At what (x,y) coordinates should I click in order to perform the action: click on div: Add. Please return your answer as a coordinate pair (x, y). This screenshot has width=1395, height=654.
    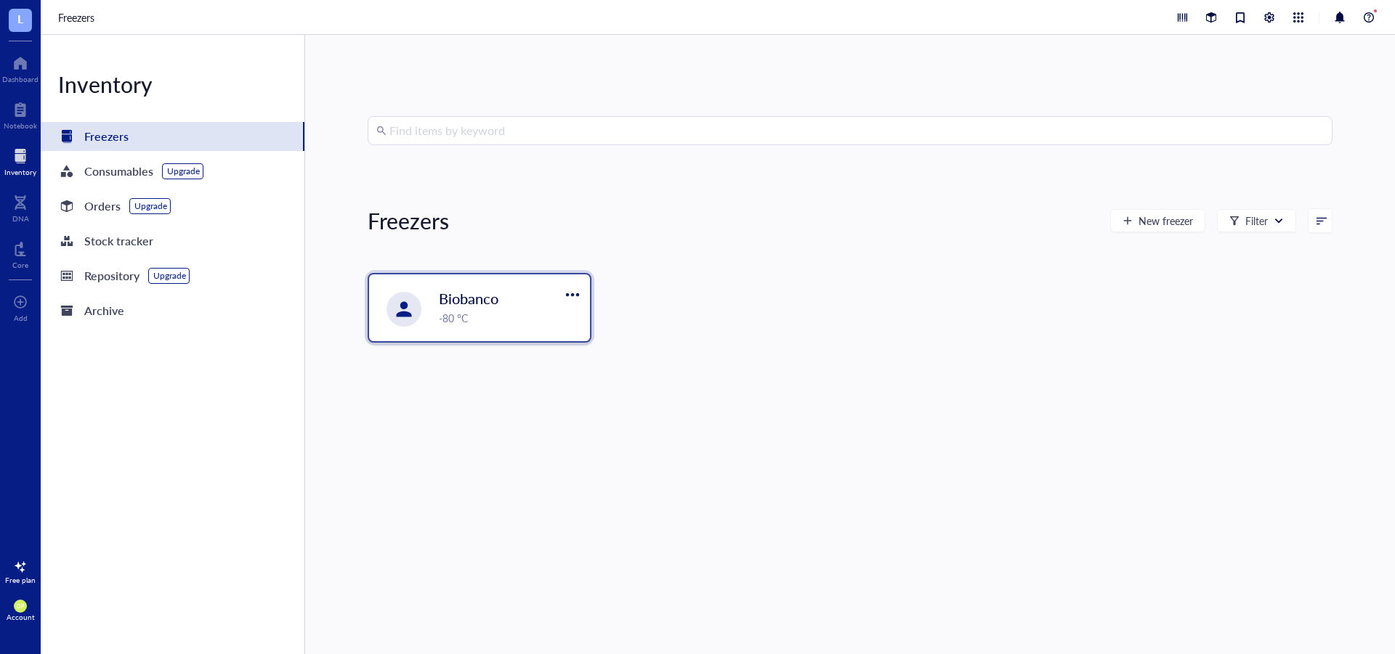
    Looking at the image, I should click on (20, 318).